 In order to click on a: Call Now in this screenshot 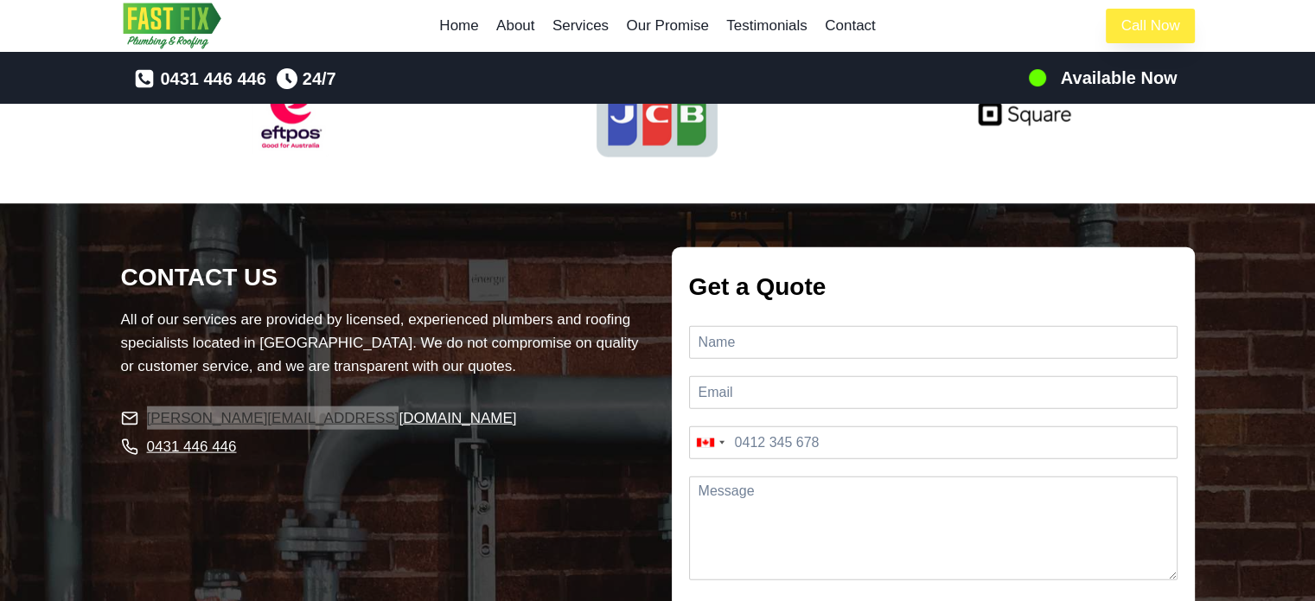, I will do `click(1150, 26)`.